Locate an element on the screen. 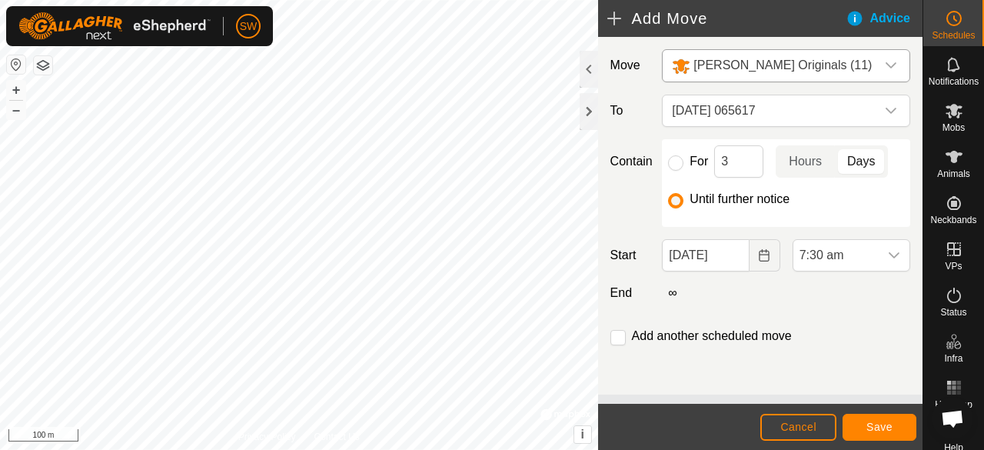 This screenshot has height=450, width=984. button: Reset Map is located at coordinates (16, 65).